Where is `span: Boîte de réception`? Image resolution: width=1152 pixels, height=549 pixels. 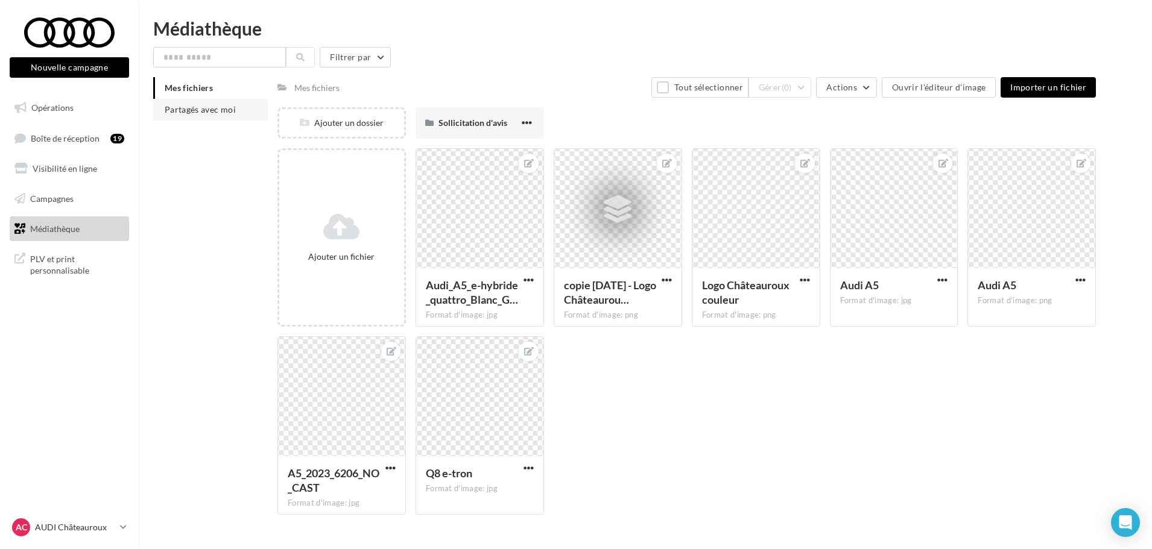
span: Boîte de réception is located at coordinates (65, 138).